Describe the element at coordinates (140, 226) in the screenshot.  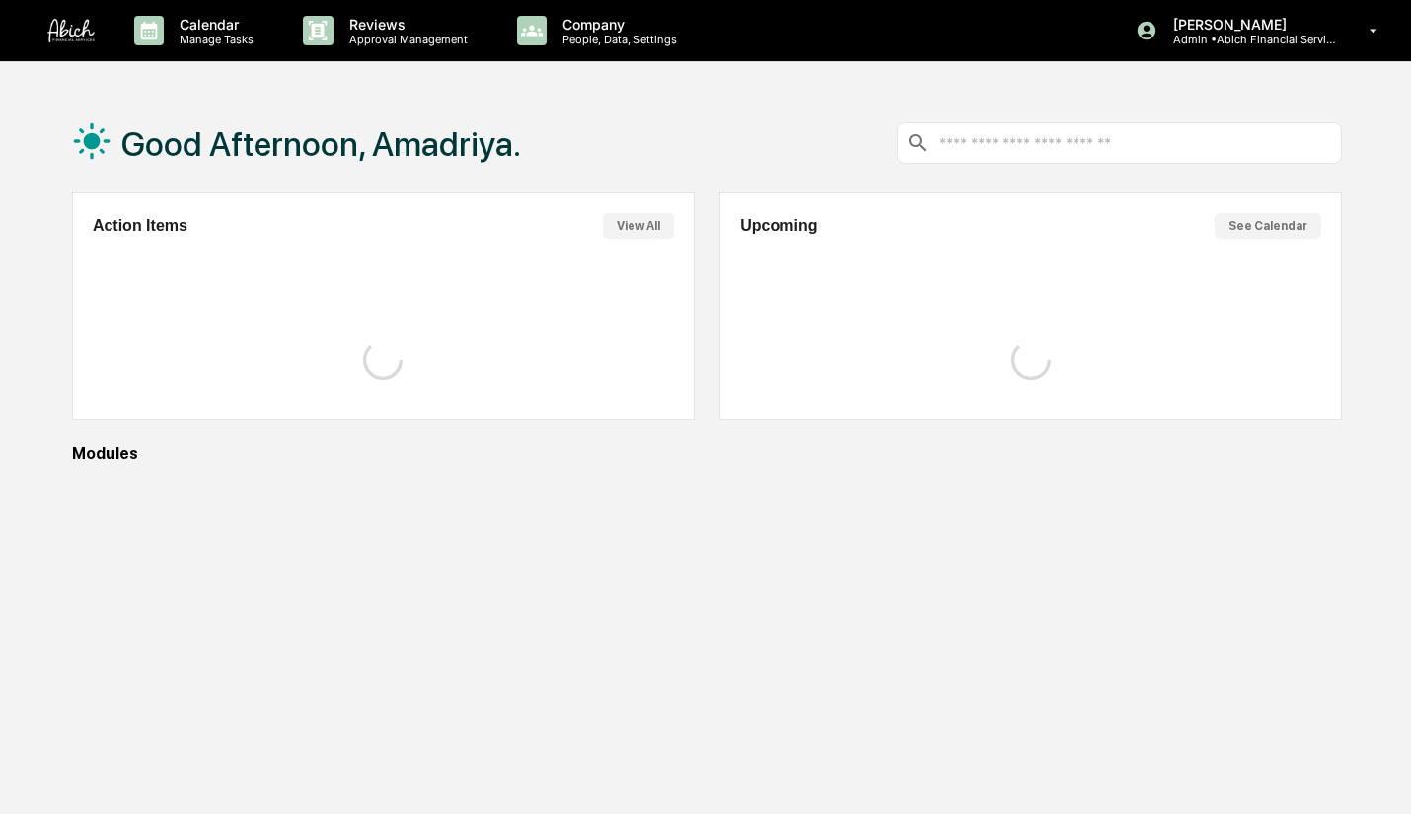
I see `h2: Action Items` at that location.